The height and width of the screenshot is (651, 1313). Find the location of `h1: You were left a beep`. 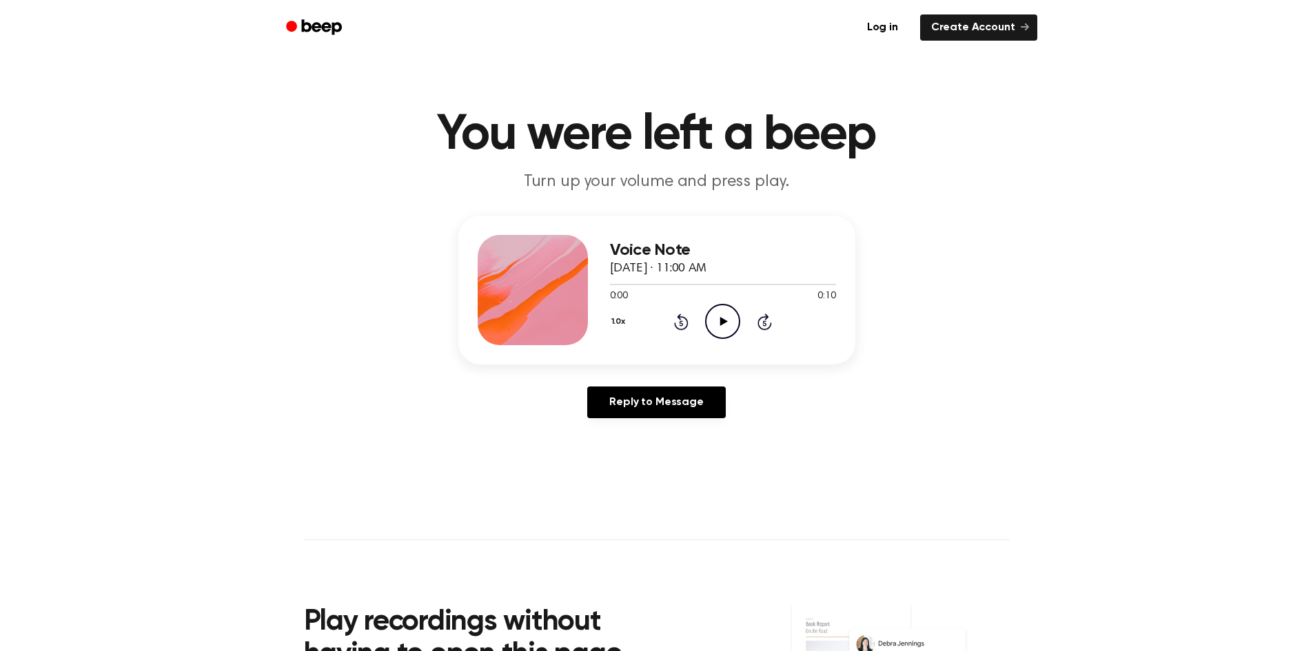

h1: You were left a beep is located at coordinates (657, 135).